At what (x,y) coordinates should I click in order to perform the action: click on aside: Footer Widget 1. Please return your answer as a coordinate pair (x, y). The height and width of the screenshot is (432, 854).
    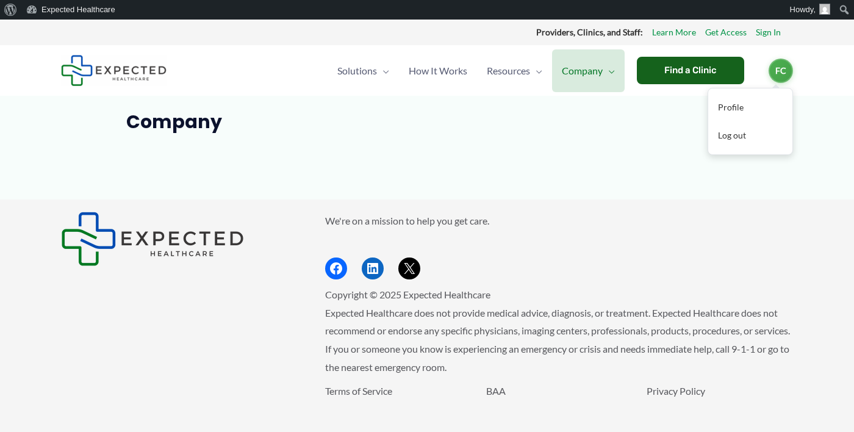
    Looking at the image, I should click on (178, 239).